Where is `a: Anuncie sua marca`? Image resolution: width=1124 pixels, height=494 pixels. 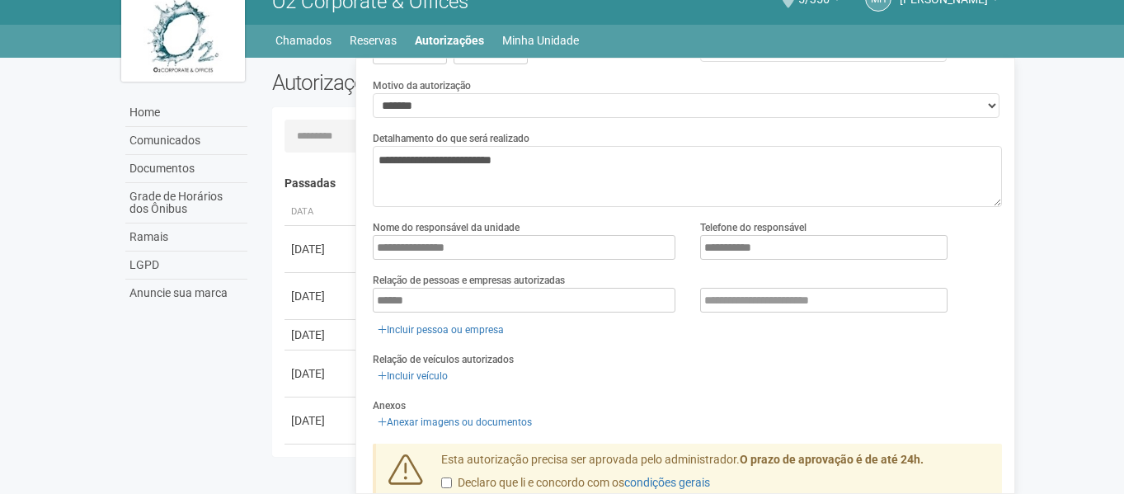
a: Anuncie sua marca is located at coordinates (186, 293).